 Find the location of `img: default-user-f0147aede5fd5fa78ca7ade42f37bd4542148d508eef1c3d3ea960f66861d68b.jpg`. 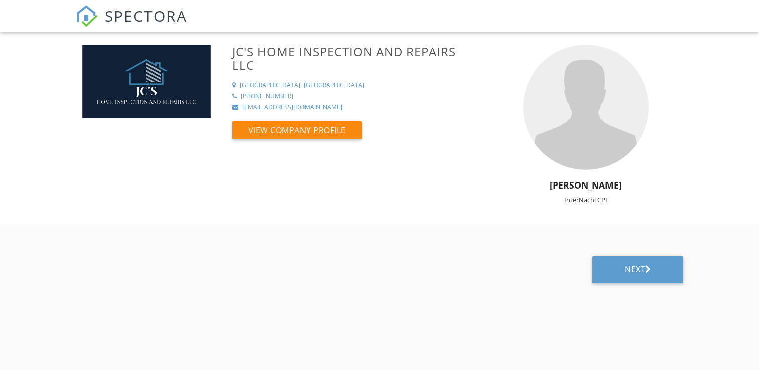

img: default-user-f0147aede5fd5fa78ca7ade42f37bd4542148d508eef1c3d3ea960f66861d68b.jpg is located at coordinates (586, 107).